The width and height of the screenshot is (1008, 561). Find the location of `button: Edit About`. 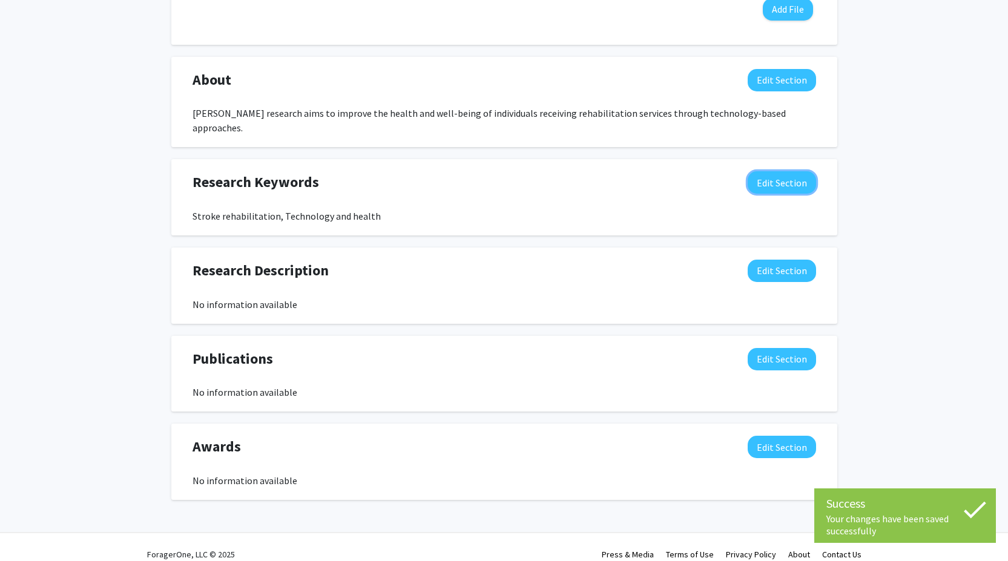

button: Edit About is located at coordinates (782, 80).